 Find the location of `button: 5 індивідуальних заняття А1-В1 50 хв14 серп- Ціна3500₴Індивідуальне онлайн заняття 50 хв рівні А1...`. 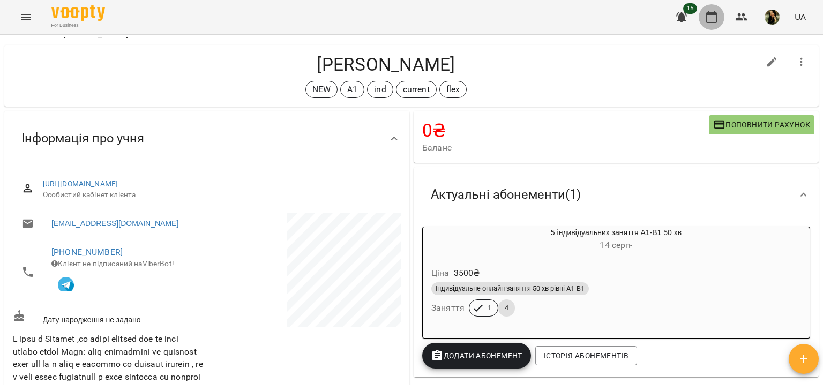

button: 5 індивідуальних заняття А1-В1 50 хв14 серп- Ціна3500₴Індивідуальне онлайн заняття 50 хв рівні А1... is located at coordinates (616, 278).